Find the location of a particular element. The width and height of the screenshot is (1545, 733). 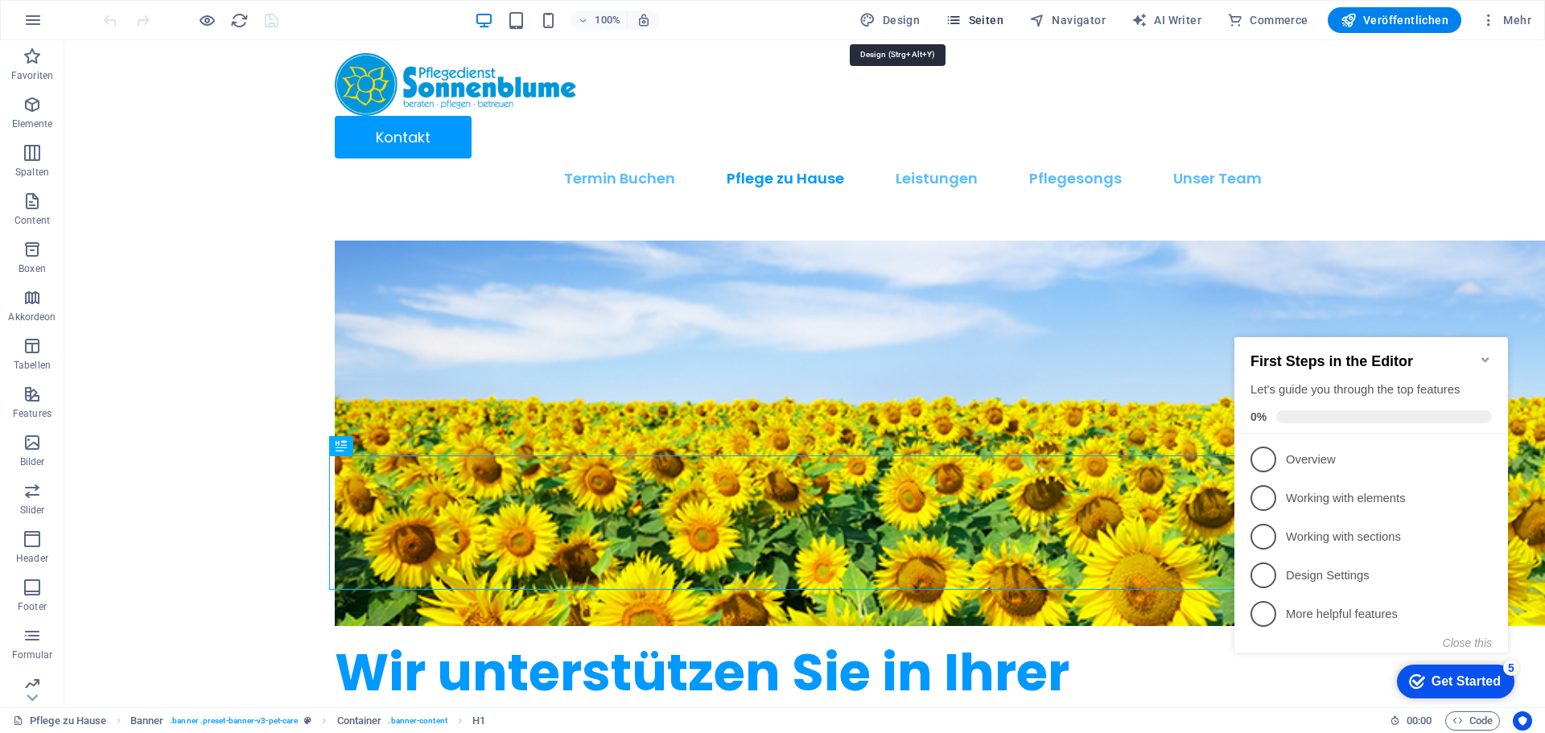

nav: breadcrumb is located at coordinates (308, 721).